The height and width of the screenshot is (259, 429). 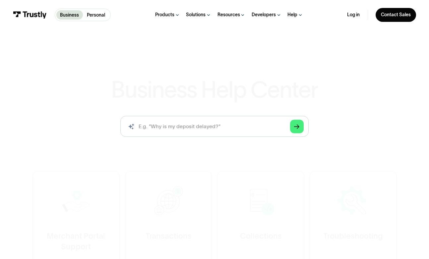 I want to click on div: Resources, so click(x=229, y=15).